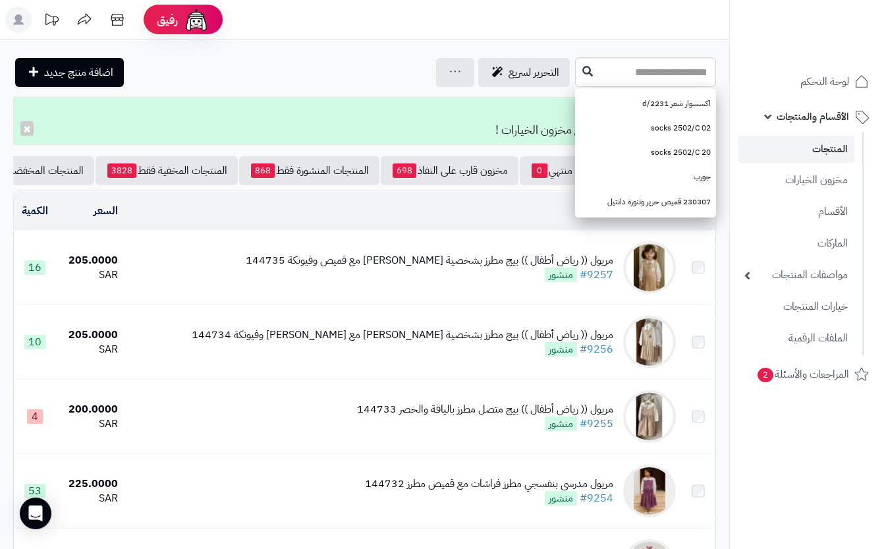 The height and width of the screenshot is (549, 884). What do you see at coordinates (89, 409) in the screenshot?
I see `div: 200.0000` at bounding box center [89, 409].